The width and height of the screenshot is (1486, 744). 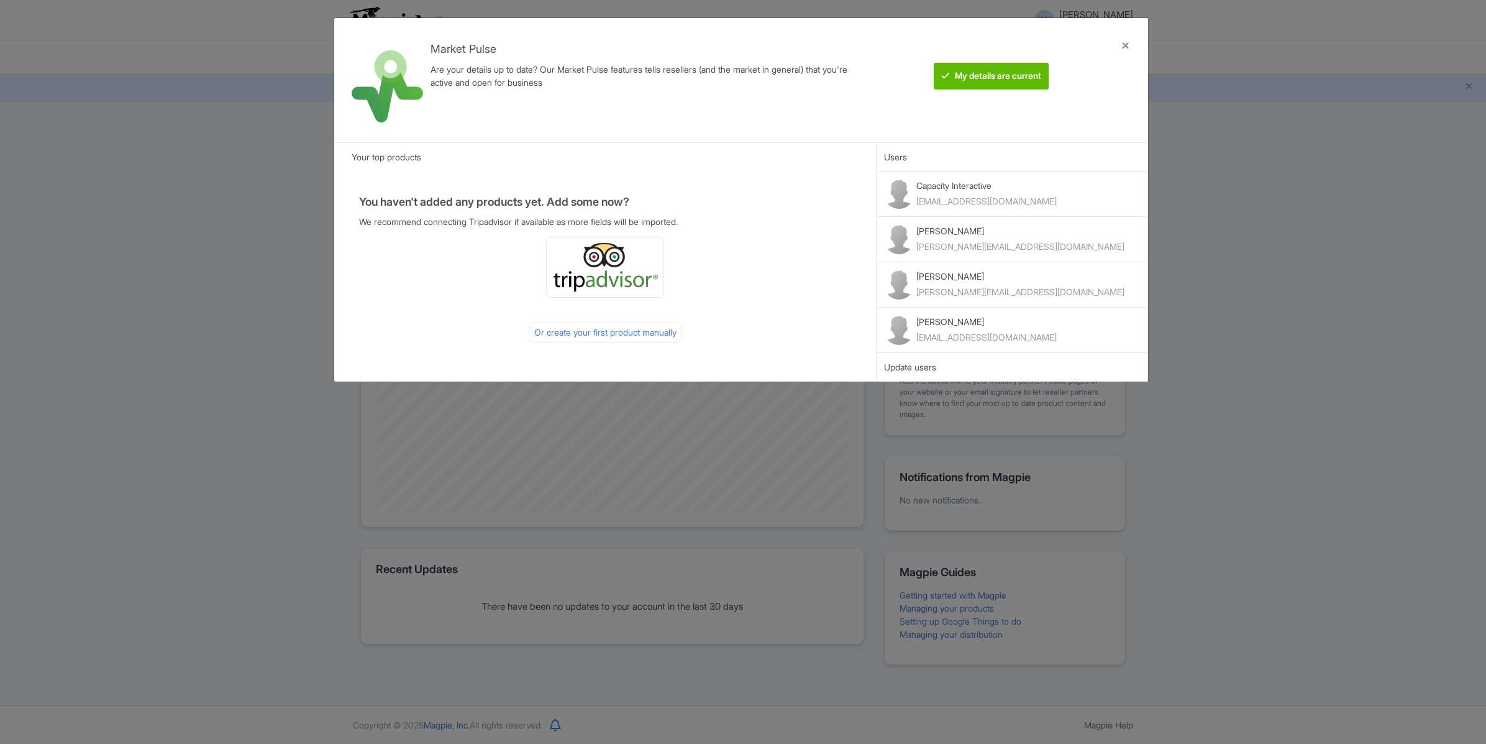 I want to click on p: We recommend connecting Tripadvisor if available as more fields will be imported., so click(x=605, y=221).